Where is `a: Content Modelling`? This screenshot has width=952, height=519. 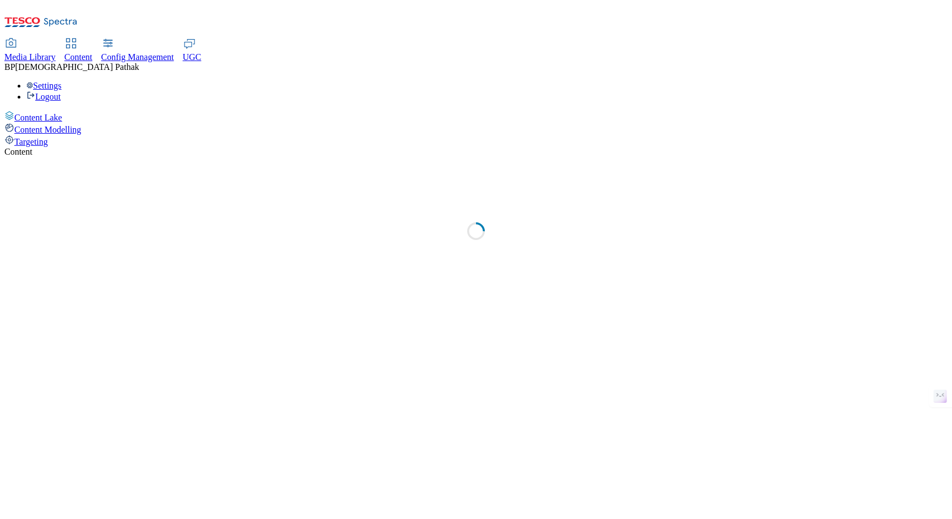 a: Content Modelling is located at coordinates (476, 129).